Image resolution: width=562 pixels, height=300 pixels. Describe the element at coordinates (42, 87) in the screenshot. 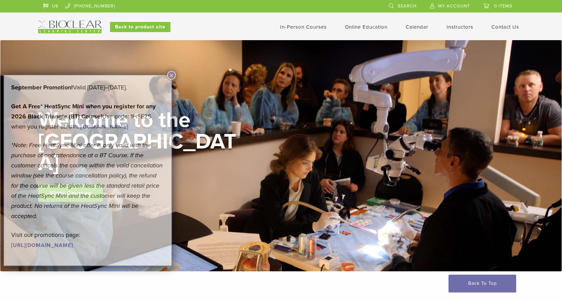

I see `b: September Promotion!` at that location.